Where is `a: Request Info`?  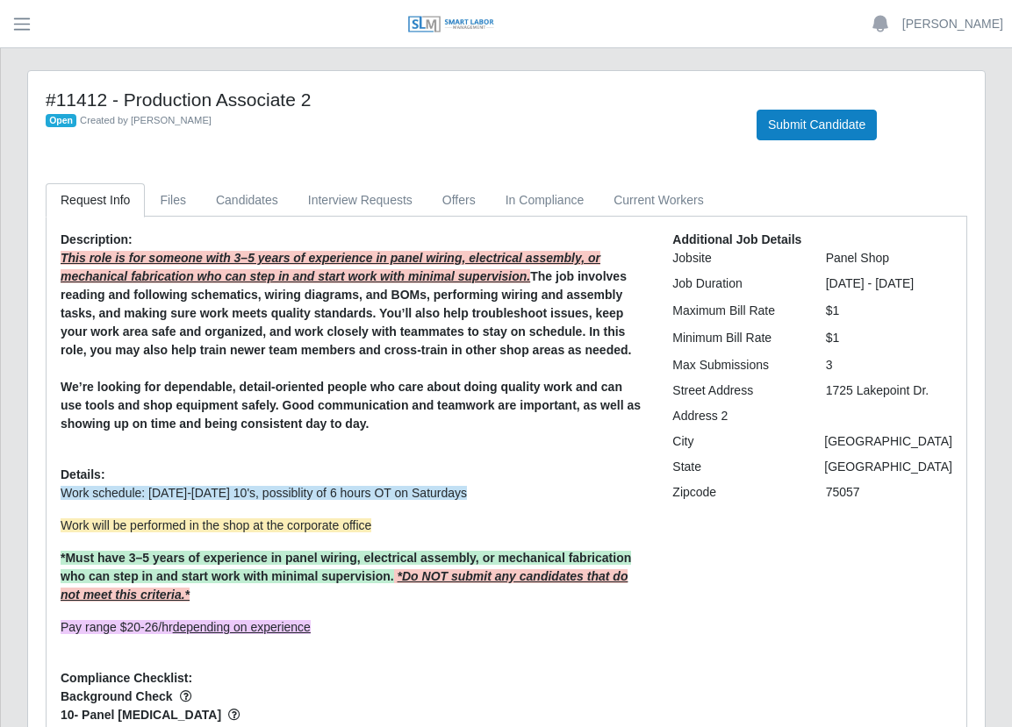
a: Request Info is located at coordinates (95, 200).